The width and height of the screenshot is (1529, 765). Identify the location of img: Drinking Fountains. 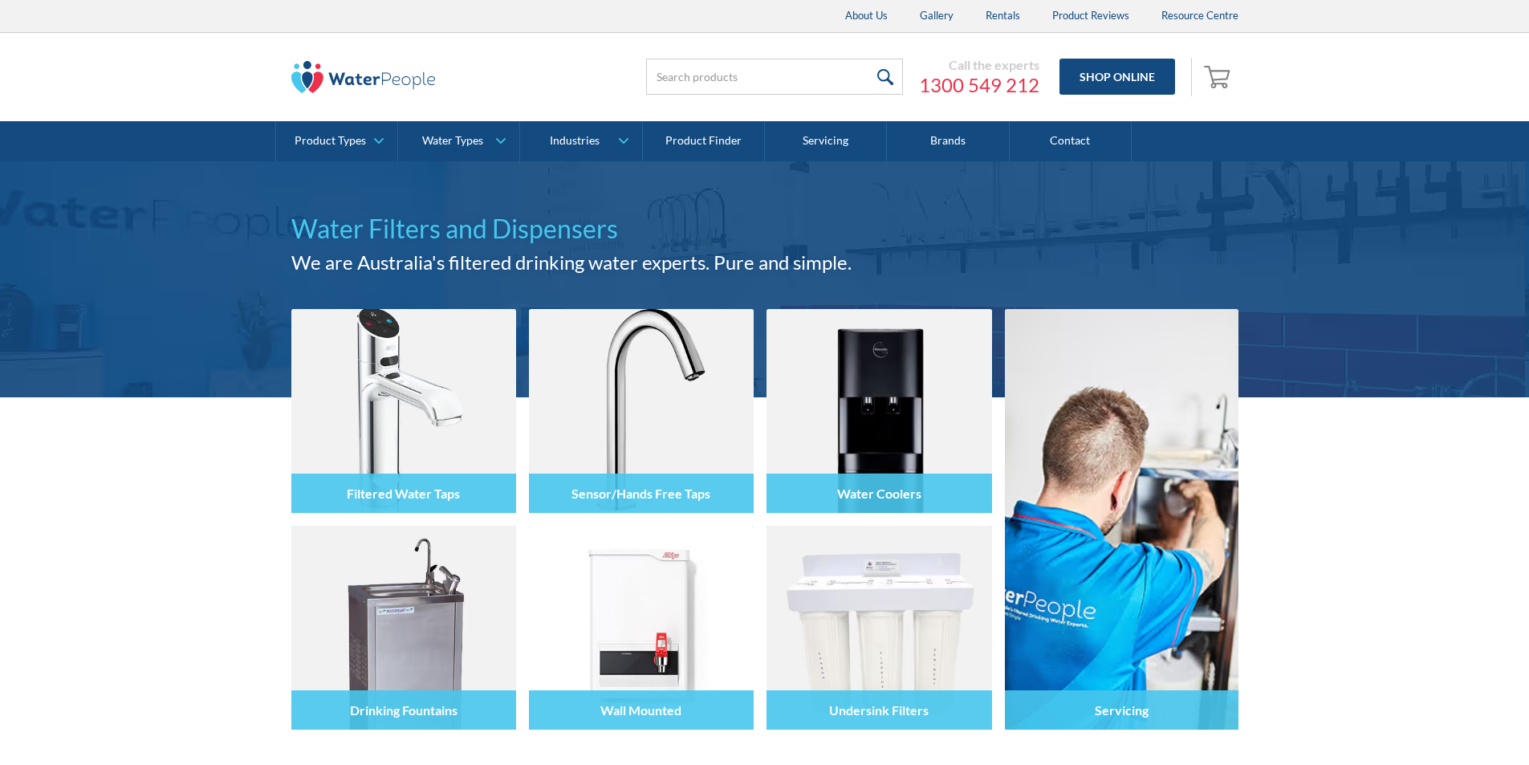
(404, 628).